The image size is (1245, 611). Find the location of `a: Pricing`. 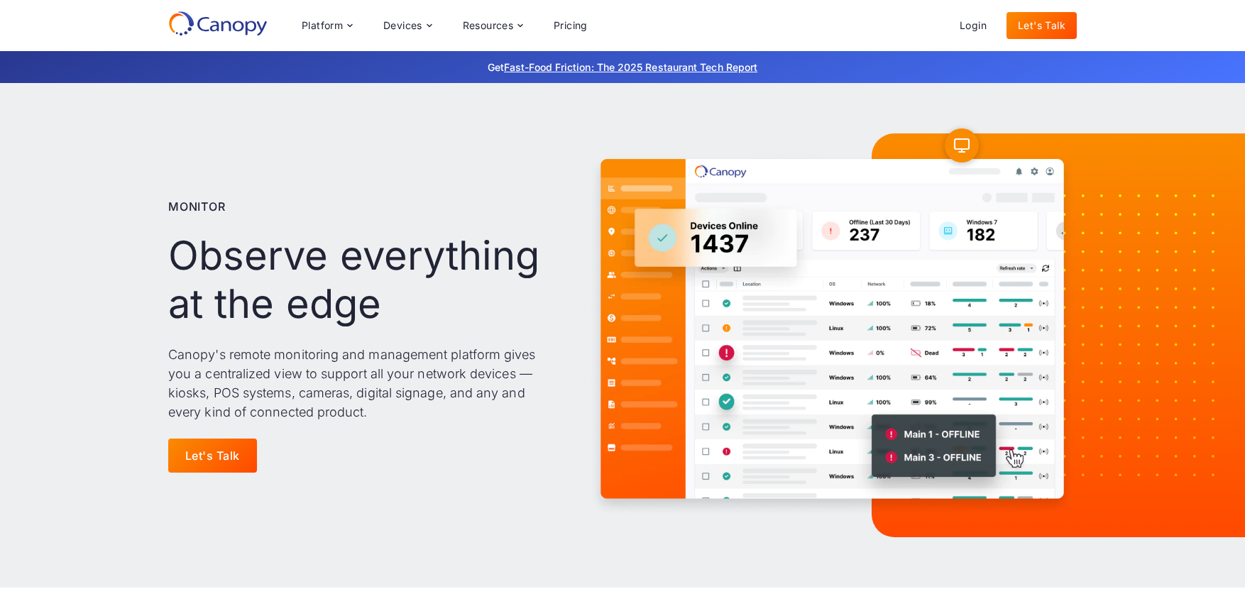

a: Pricing is located at coordinates (571, 26).